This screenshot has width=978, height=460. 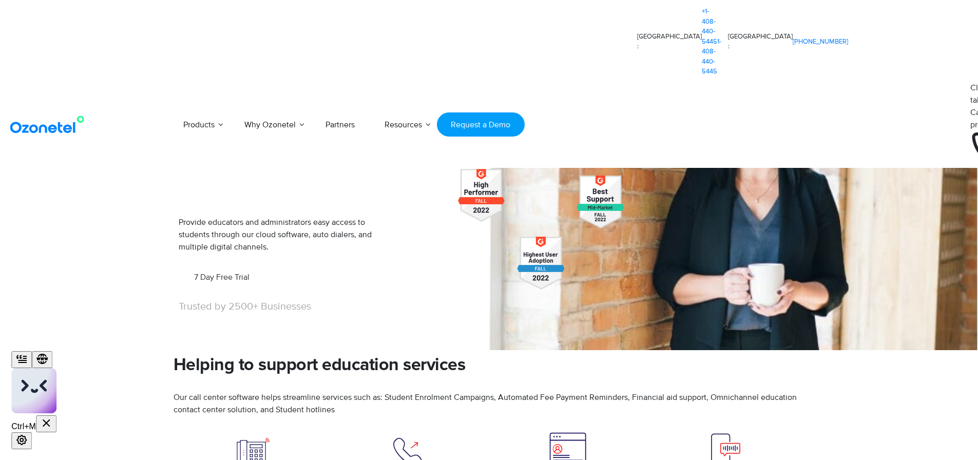 I want to click on div: Image Carousel, so click(x=279, y=331).